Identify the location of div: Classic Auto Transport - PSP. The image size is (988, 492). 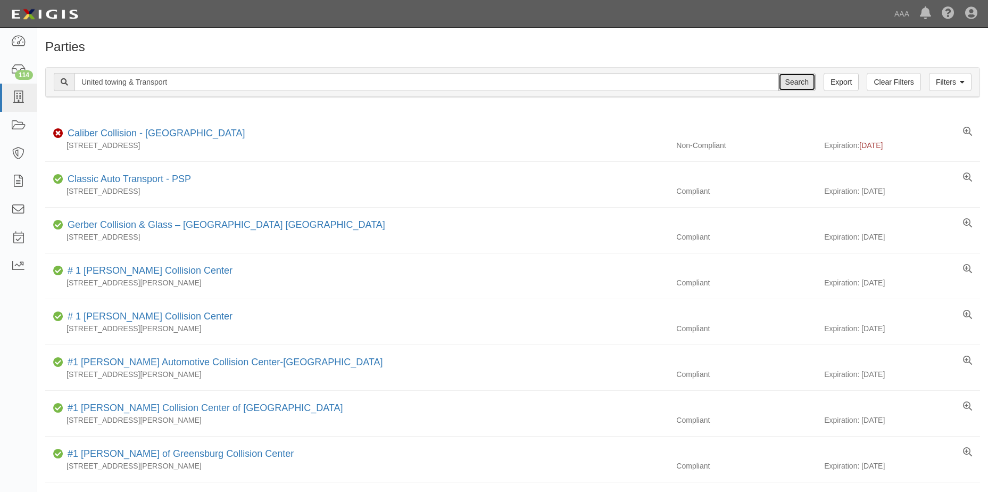
(127, 179).